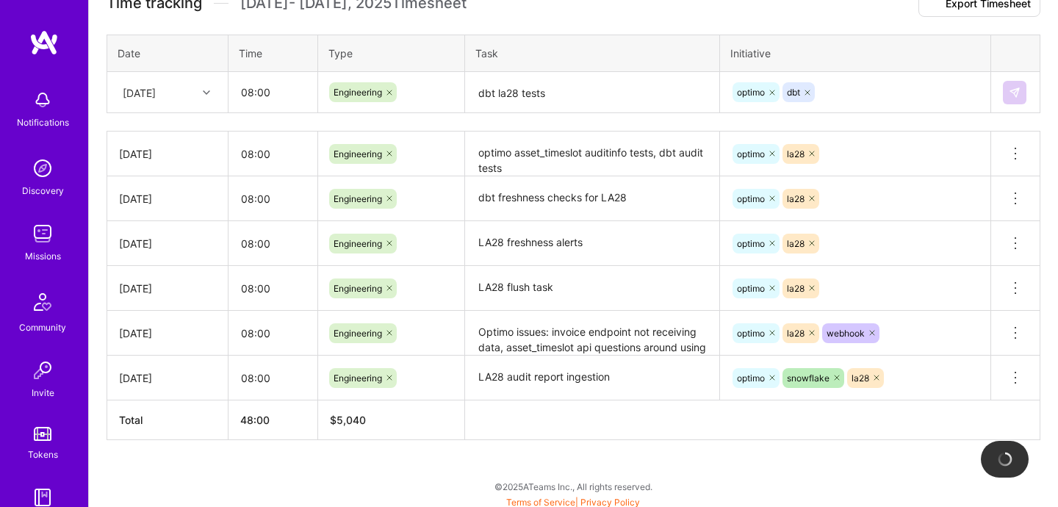 The height and width of the screenshot is (507, 1058). What do you see at coordinates (43, 392) in the screenshot?
I see `div: Invite` at bounding box center [43, 392].